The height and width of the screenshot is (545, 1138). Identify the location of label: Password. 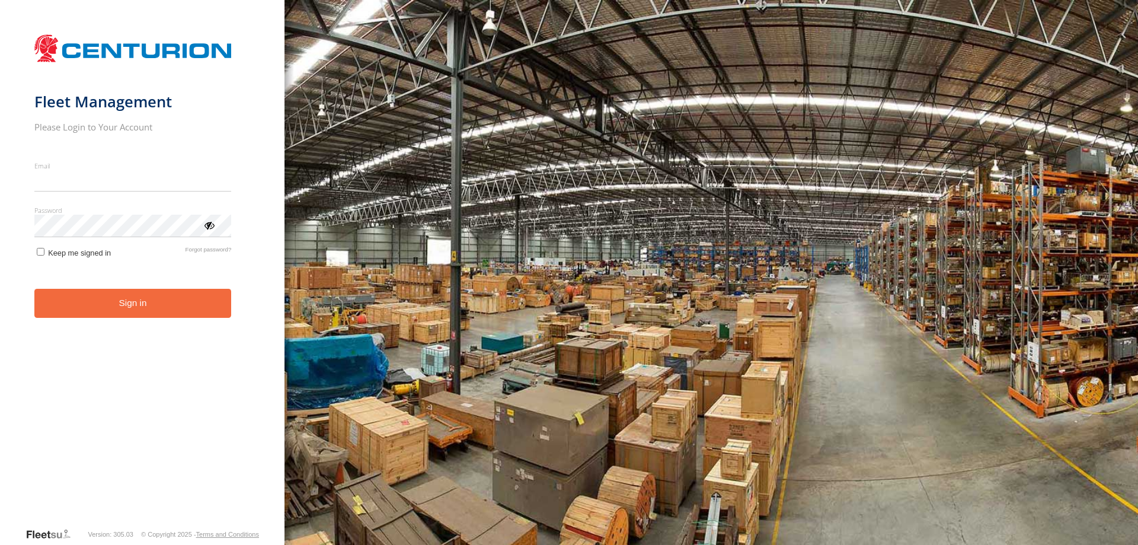
(133, 210).